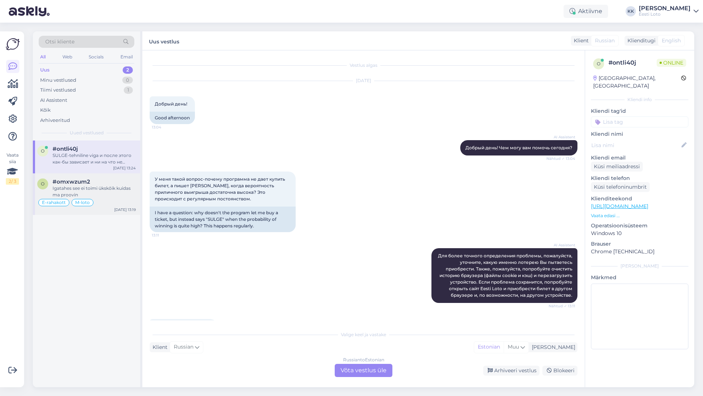 Image resolution: width=703 pixels, height=396 pixels. I want to click on div: Socials, so click(96, 57).